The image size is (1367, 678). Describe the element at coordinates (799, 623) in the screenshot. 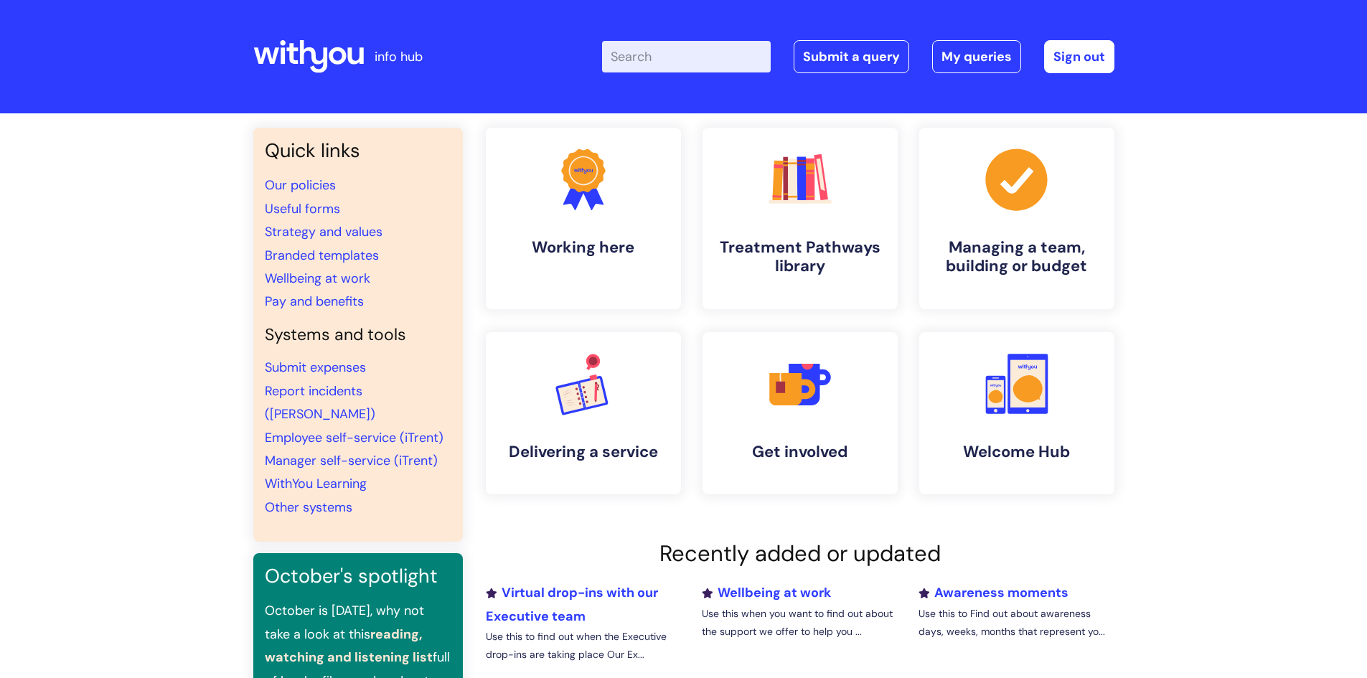

I see `p: Use this when you want to find out about the support we offer to help you ...` at that location.